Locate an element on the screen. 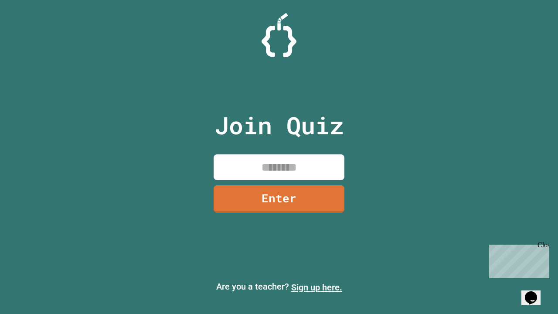 The image size is (558, 314). img: Logo.svg is located at coordinates (279, 35).